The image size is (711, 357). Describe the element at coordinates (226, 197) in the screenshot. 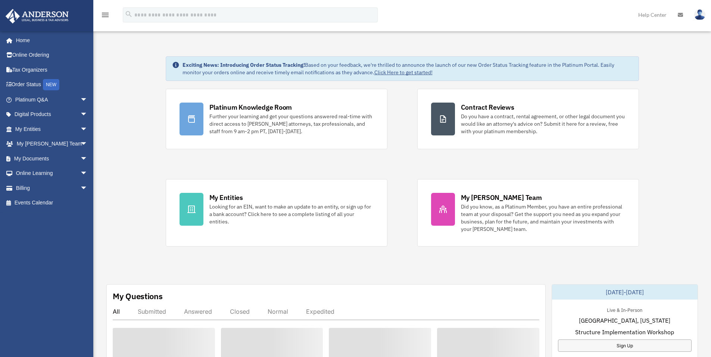

I see `div: My Entities` at that location.